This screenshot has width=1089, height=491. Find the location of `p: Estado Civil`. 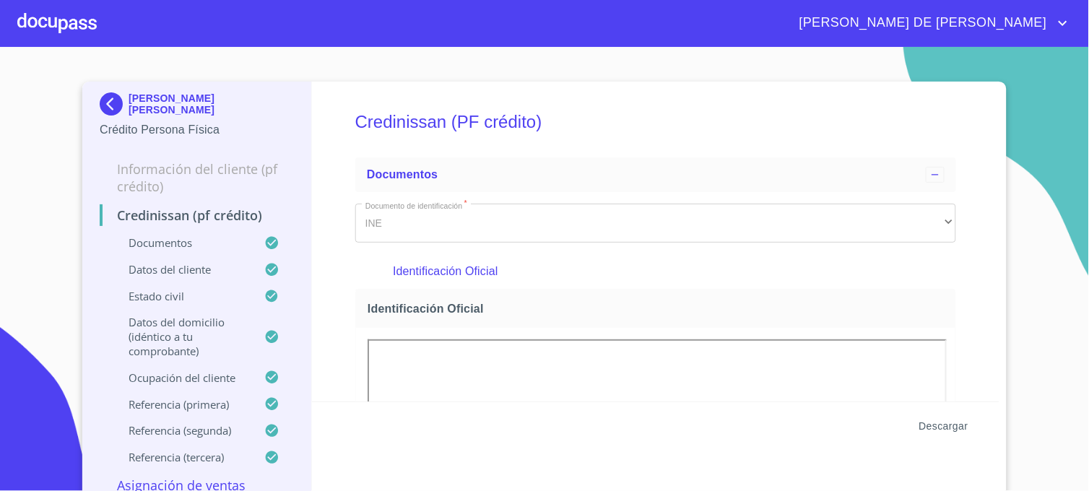

p: Estado Civil is located at coordinates (182, 296).